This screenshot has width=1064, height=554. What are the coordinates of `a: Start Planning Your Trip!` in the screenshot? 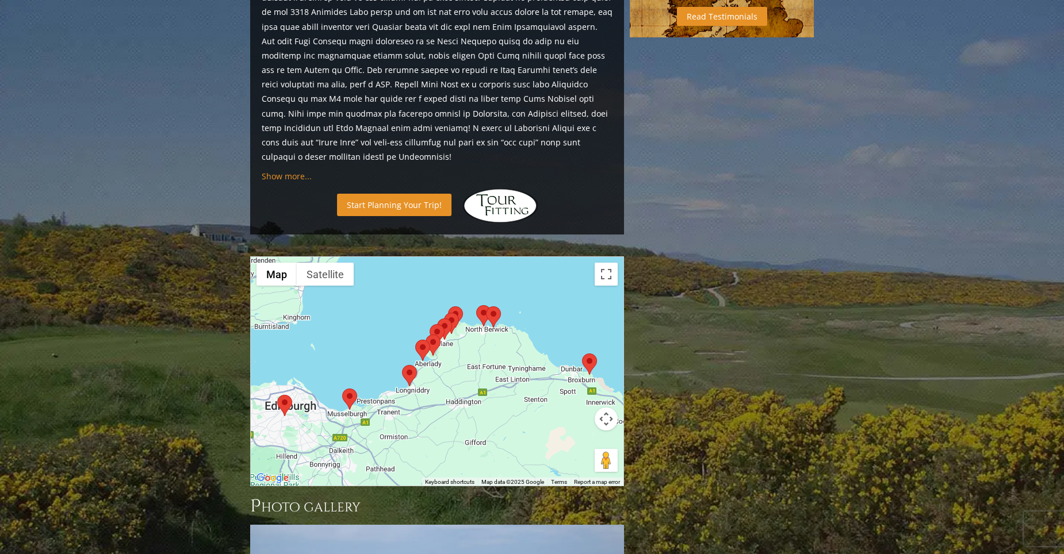 It's located at (394, 205).